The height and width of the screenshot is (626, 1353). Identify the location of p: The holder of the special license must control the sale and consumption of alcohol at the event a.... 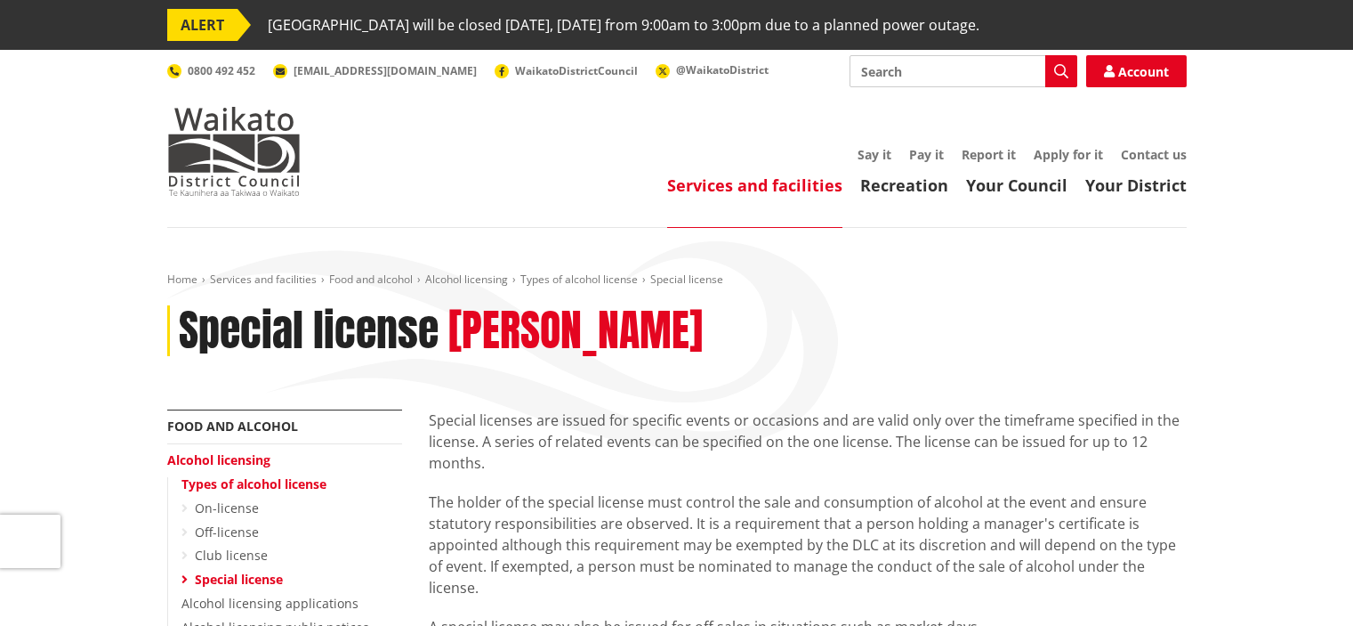
(808, 545).